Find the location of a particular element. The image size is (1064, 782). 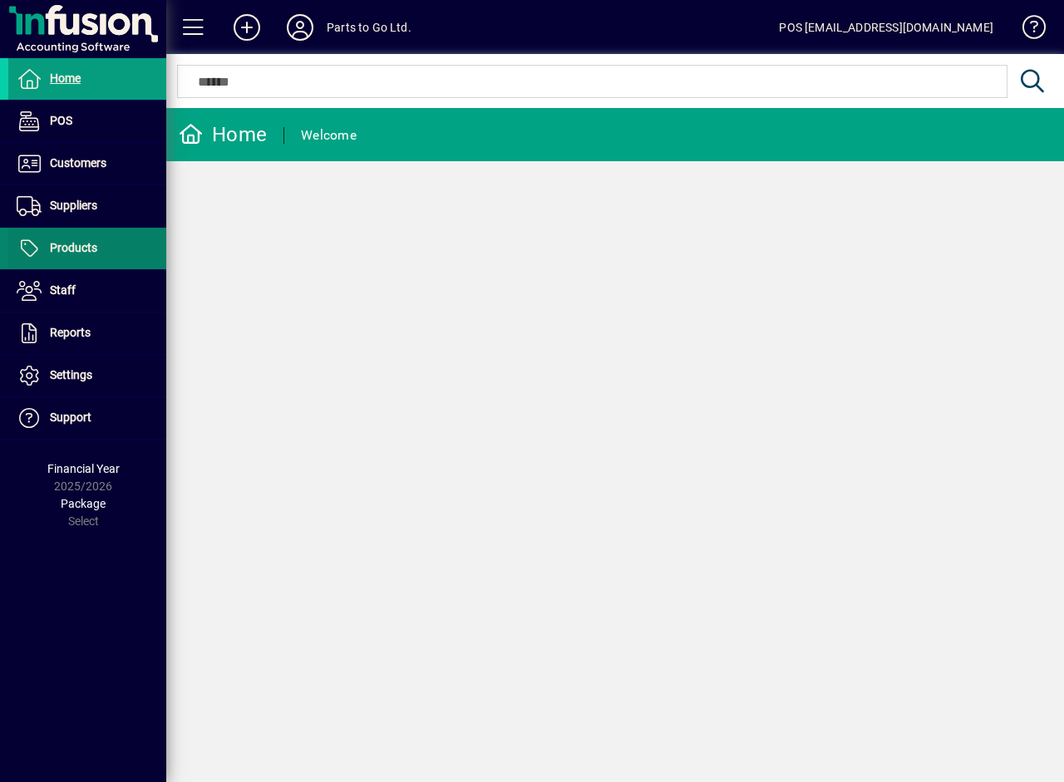

a: Support is located at coordinates (87, 418).